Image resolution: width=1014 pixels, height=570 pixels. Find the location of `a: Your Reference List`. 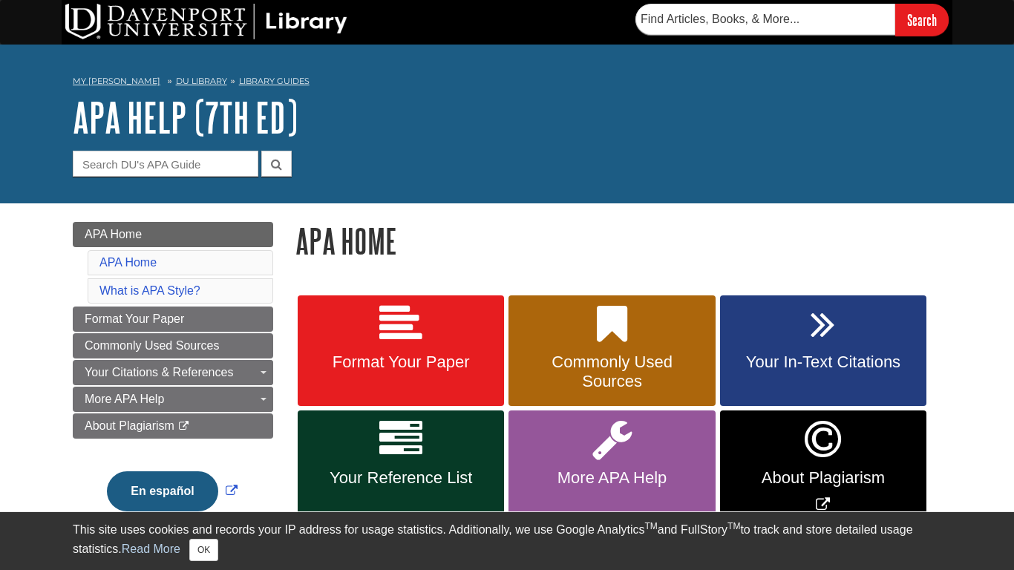

a: Your Reference List is located at coordinates (401, 467).